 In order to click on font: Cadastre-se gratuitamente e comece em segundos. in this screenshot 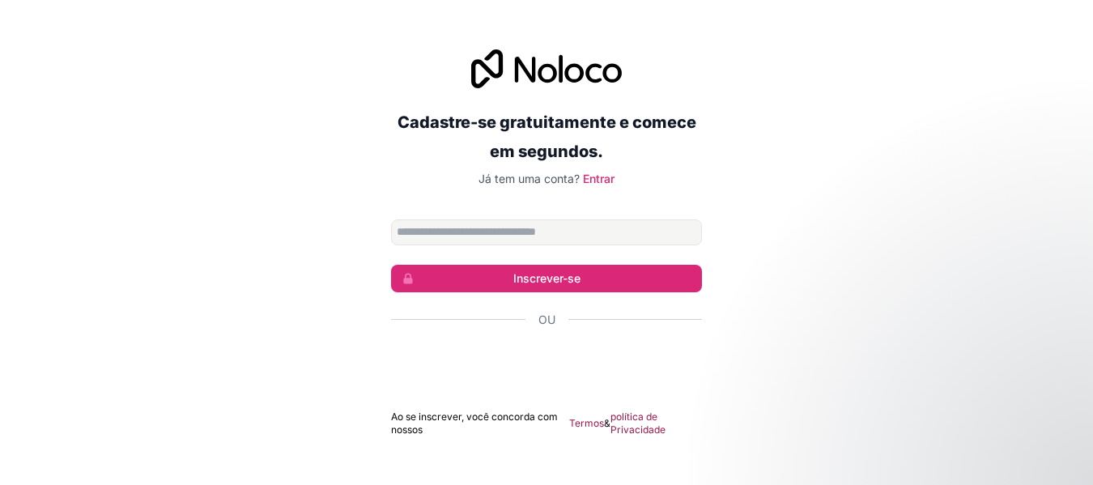, I will do `click(547, 137)`.